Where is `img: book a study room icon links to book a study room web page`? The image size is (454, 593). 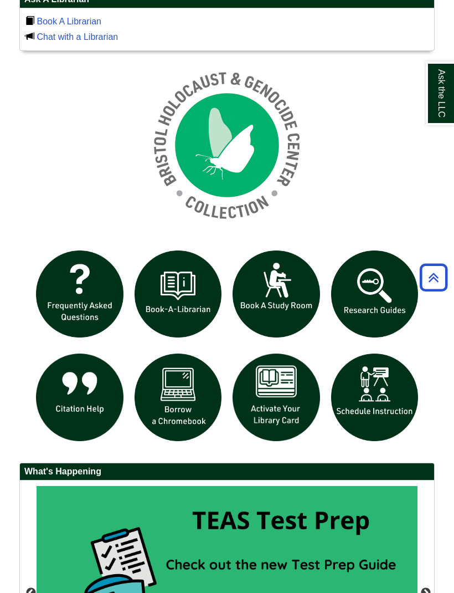
img: book a study room icon links to book a study room web page is located at coordinates (276, 294).